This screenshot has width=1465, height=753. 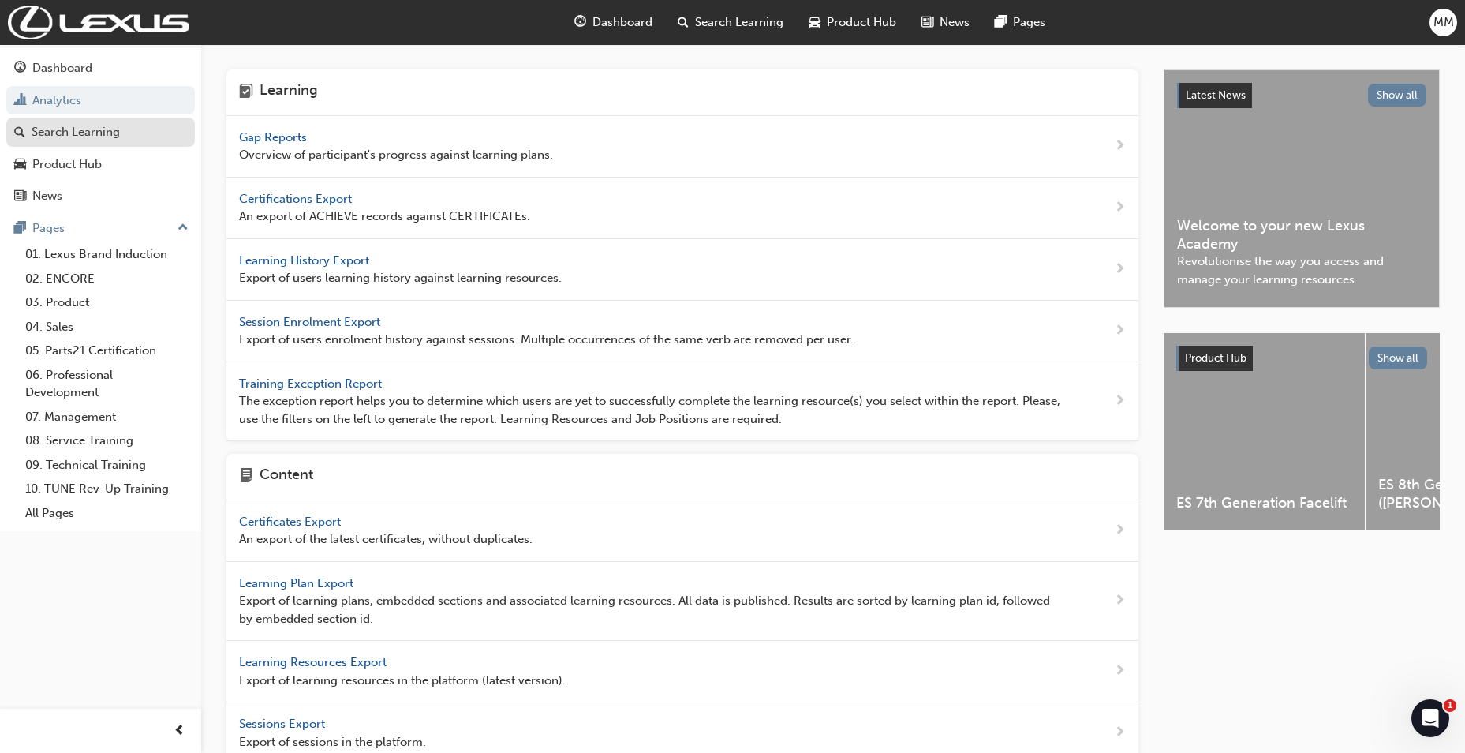 I want to click on span: up-icon, so click(x=183, y=228).